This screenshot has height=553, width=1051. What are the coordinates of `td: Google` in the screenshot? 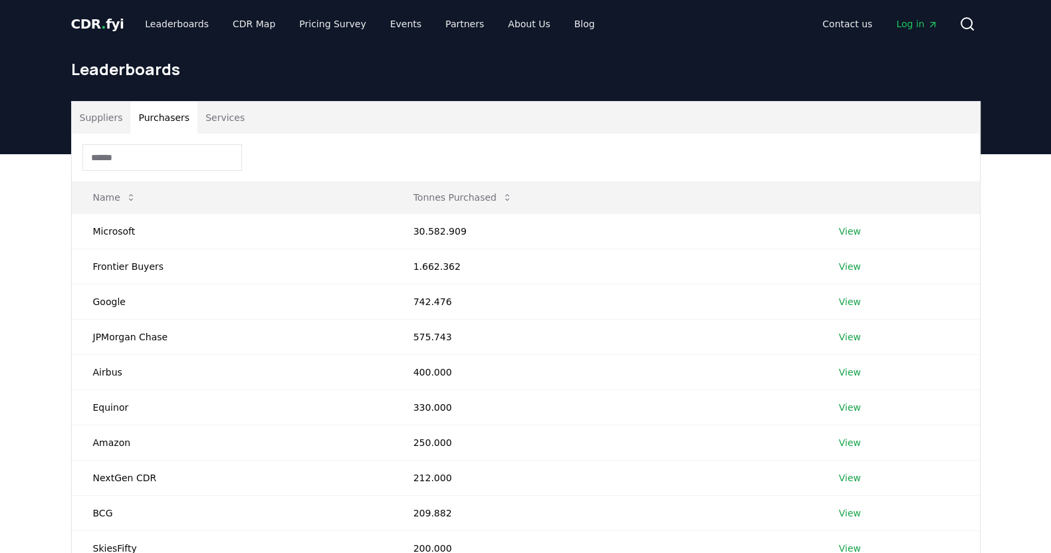 It's located at (232, 301).